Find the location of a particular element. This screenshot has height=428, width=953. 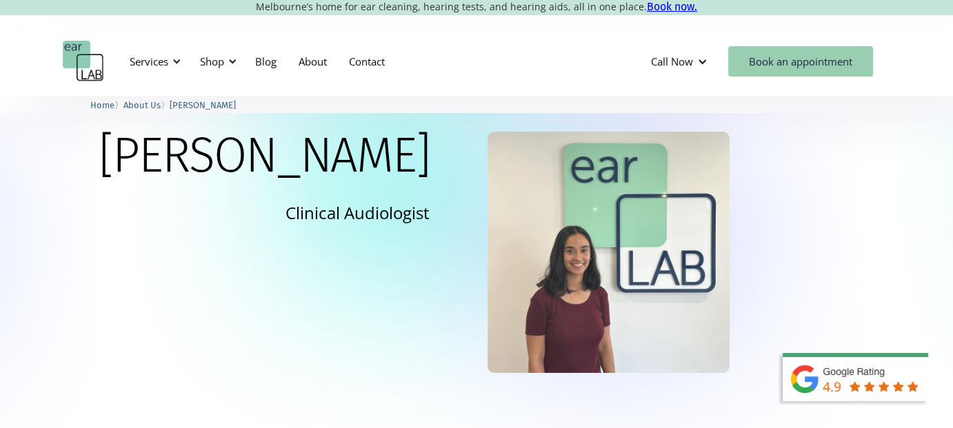

p: Clinical Audiologist is located at coordinates (357, 212).